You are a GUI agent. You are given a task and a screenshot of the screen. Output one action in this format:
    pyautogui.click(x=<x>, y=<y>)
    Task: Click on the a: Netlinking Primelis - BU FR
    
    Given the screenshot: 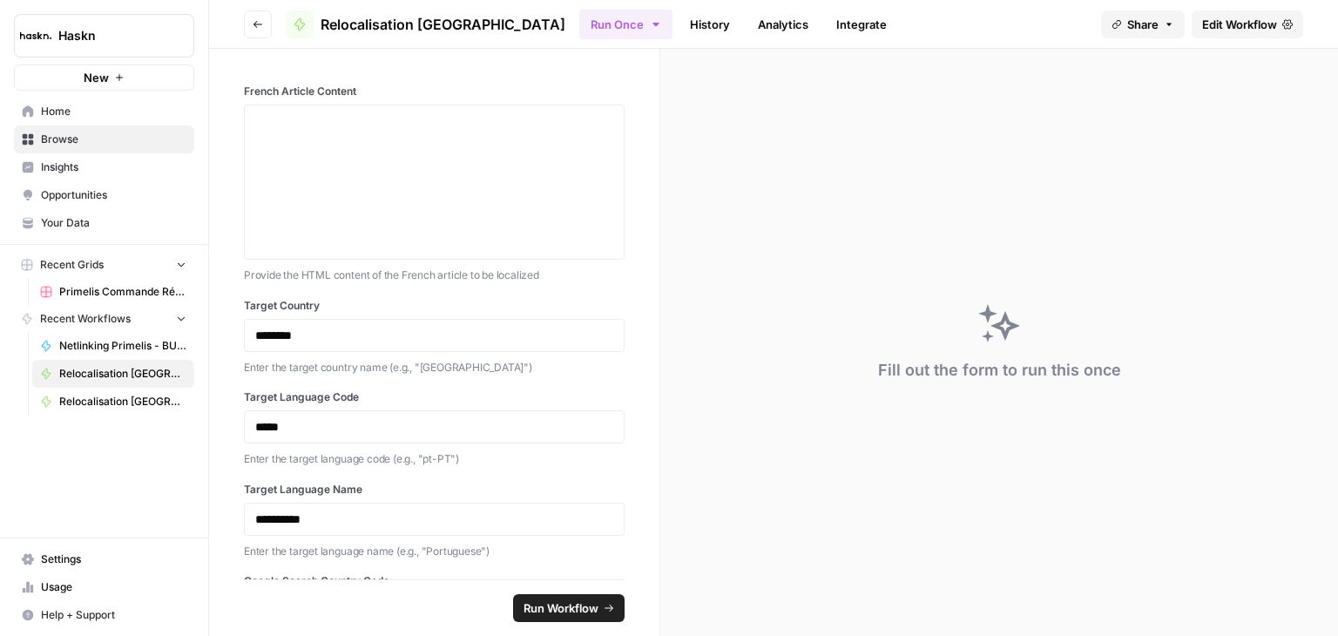 What is the action you would take?
    pyautogui.click(x=113, y=346)
    